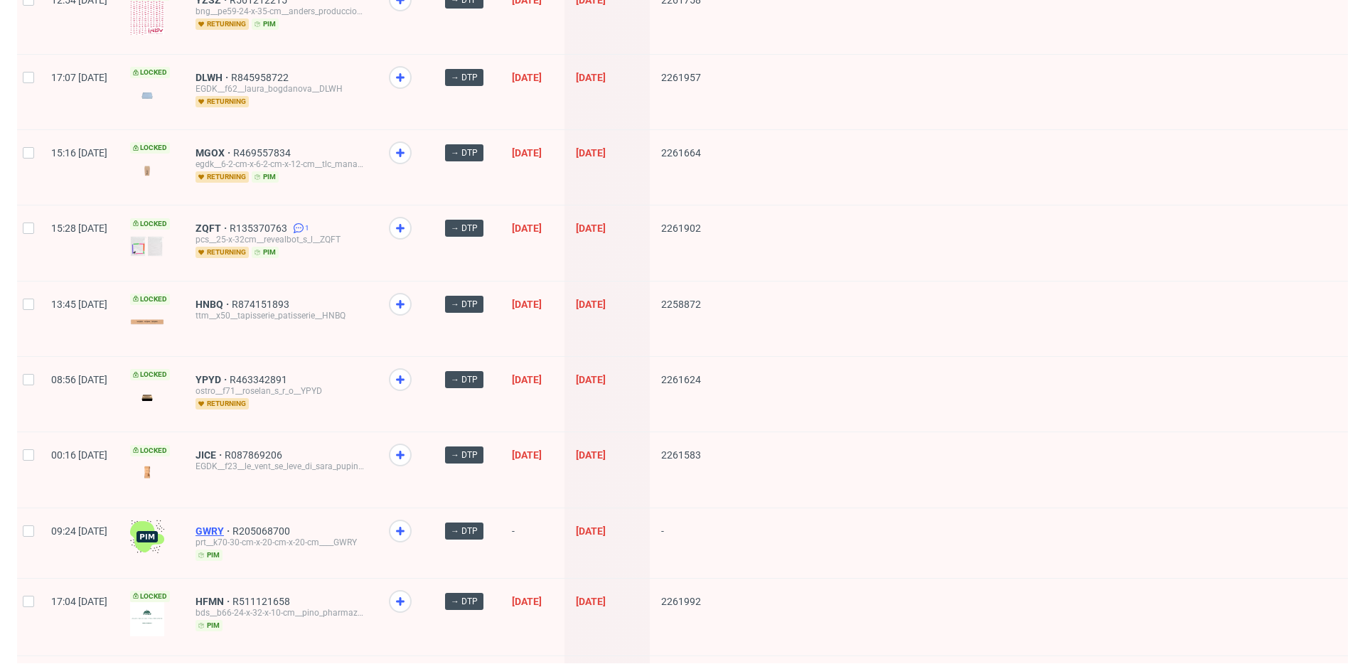  I want to click on span: HNBQ, so click(213, 304).